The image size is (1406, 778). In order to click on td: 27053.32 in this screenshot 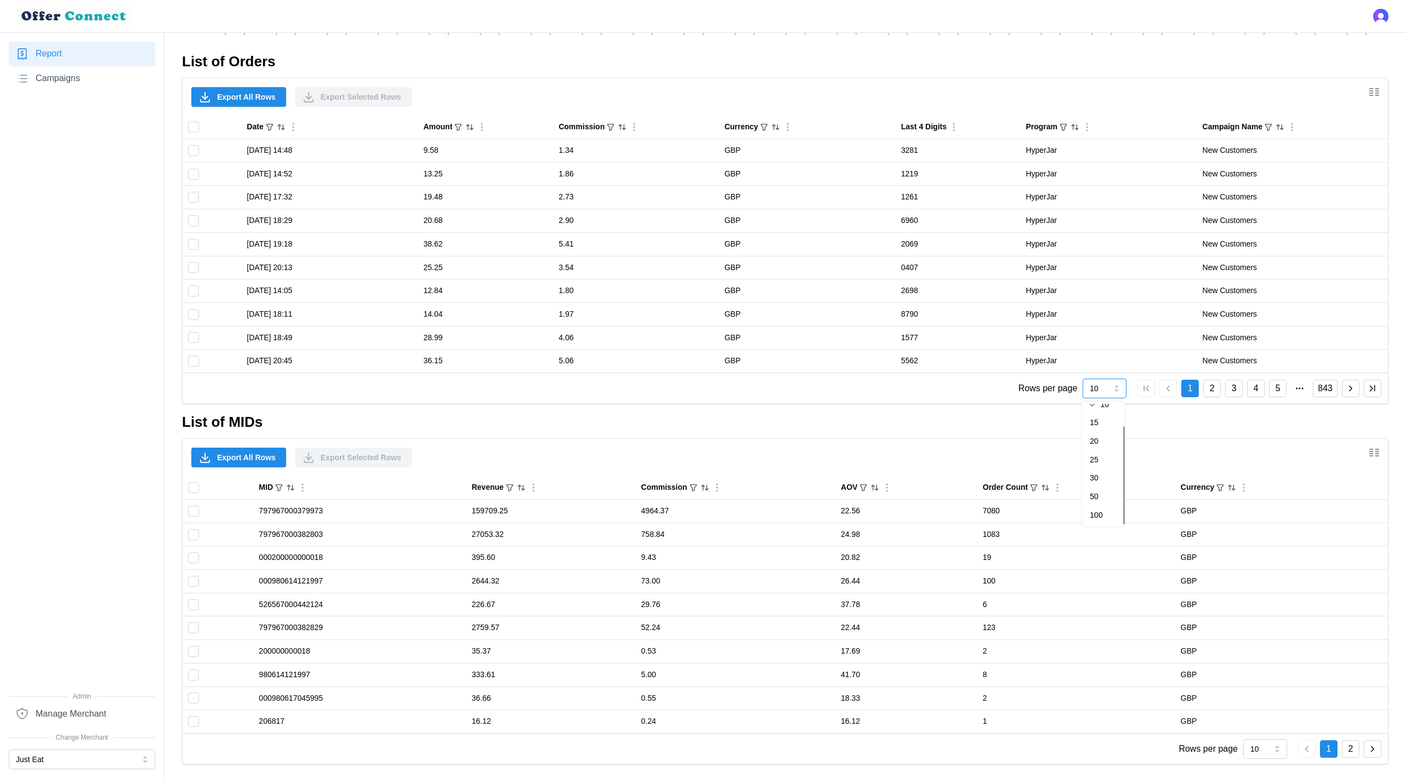, I will do `click(550, 534)`.